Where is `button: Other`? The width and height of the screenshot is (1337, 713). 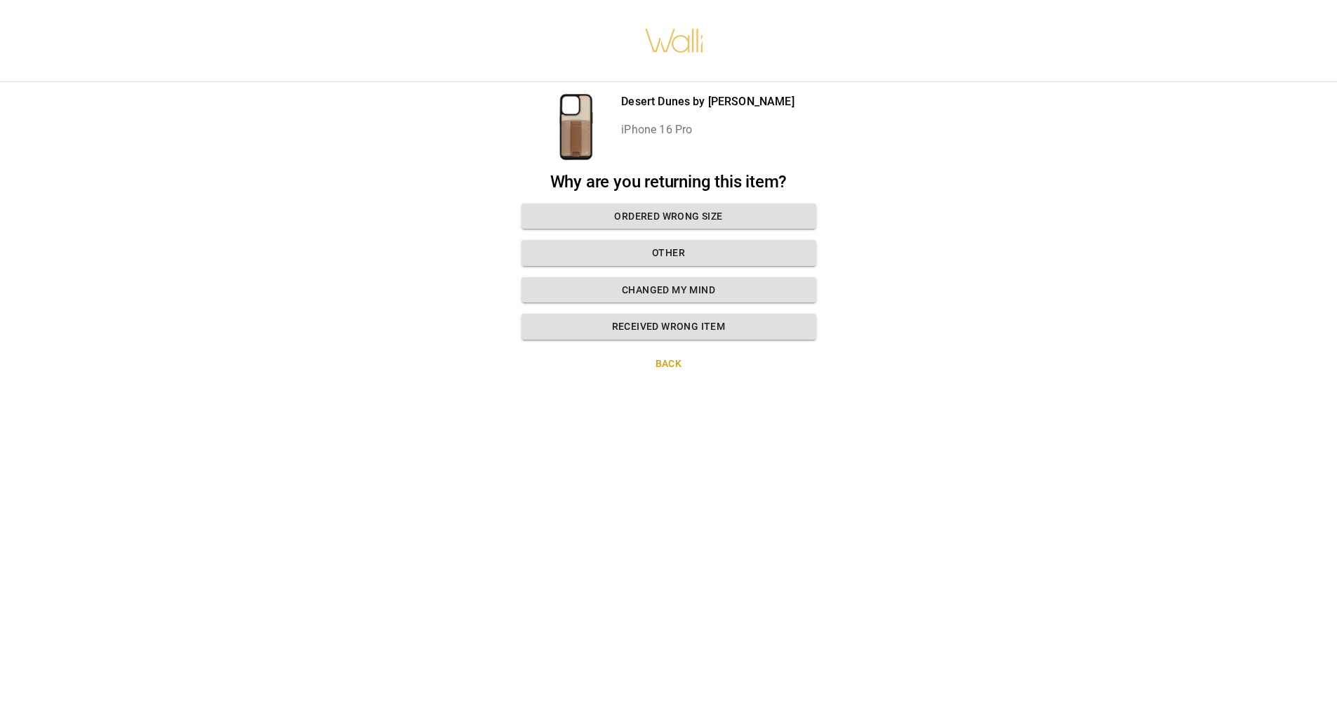 button: Other is located at coordinates (669, 253).